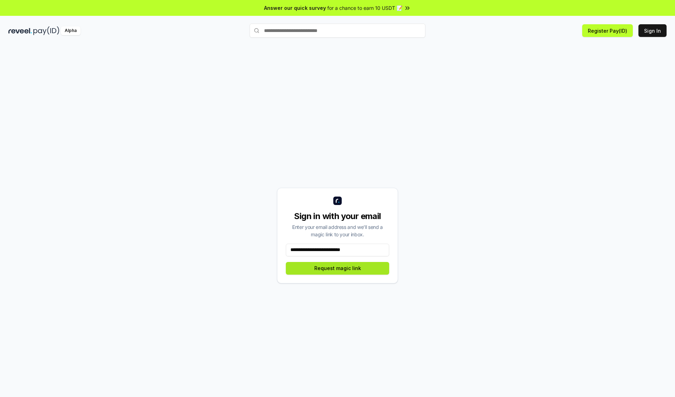  Describe the element at coordinates (337, 231) in the screenshot. I see `div: Enter your email address and we’ll send a magic link to your inbox.` at that location.